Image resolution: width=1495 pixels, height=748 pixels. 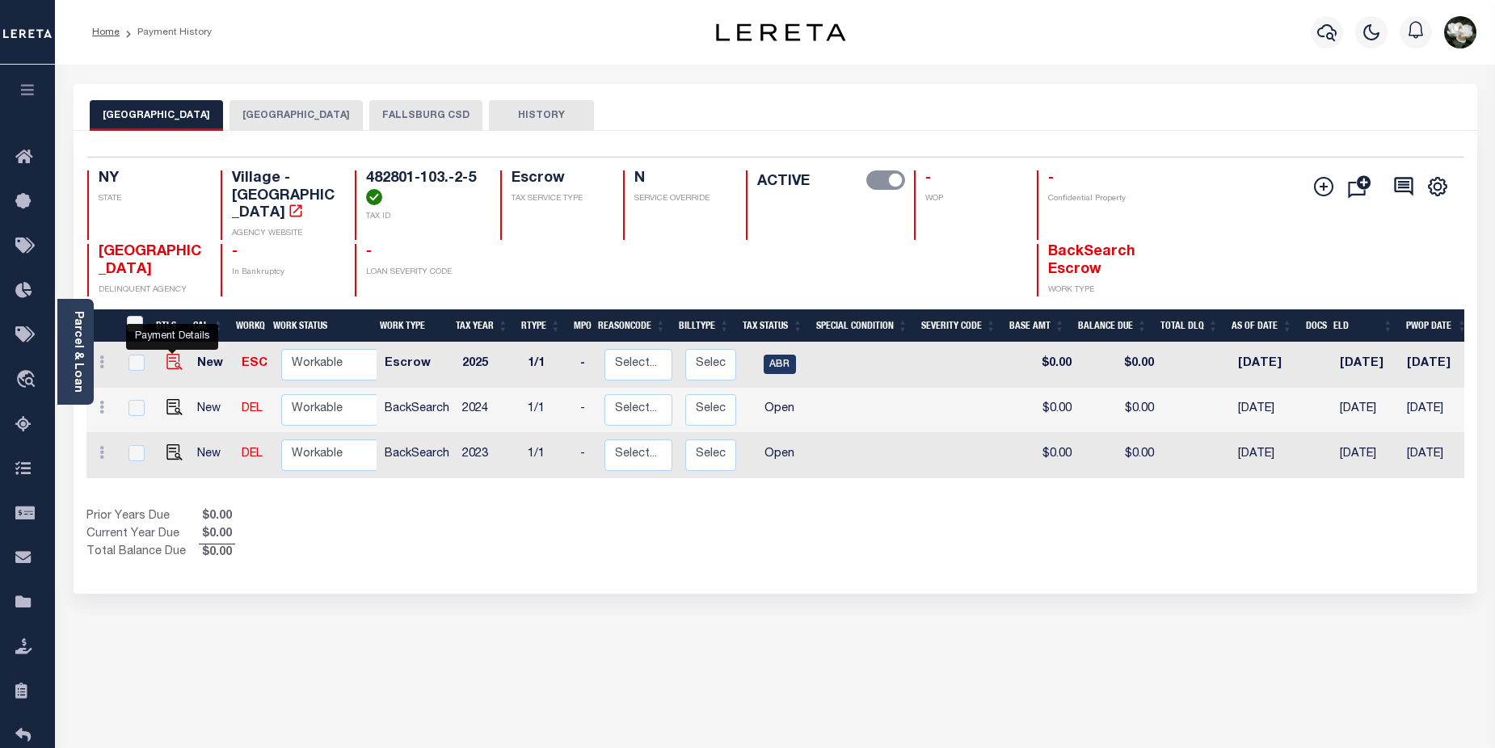 I want to click on p: Confidential Property, so click(x=1100, y=199).